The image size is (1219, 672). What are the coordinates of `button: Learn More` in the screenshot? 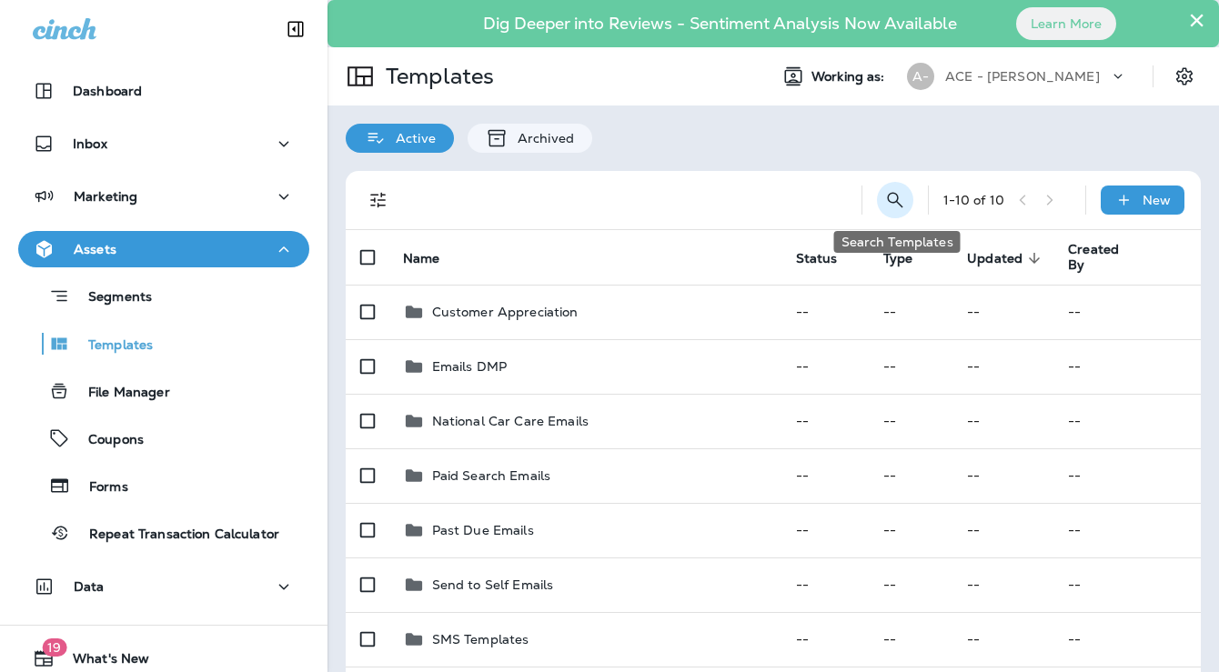 It's located at (1066, 24).